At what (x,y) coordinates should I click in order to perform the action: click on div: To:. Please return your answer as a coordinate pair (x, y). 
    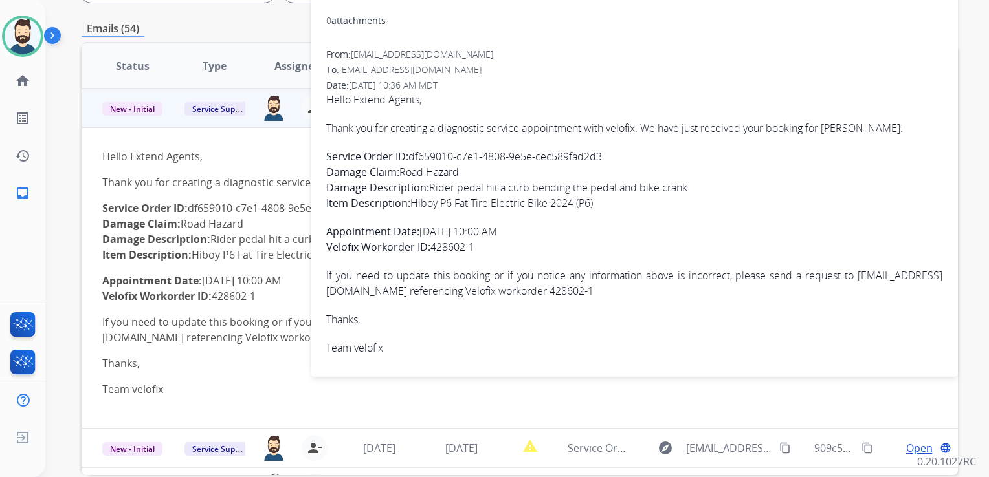
    Looking at the image, I should click on (634, 70).